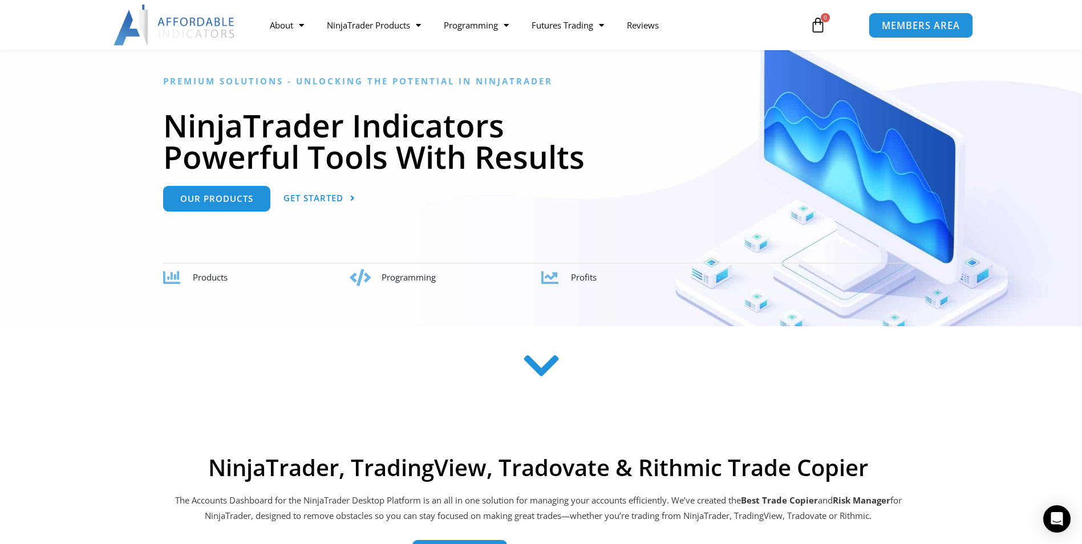 Image resolution: width=1082 pixels, height=544 pixels. I want to click on span: Our Products, so click(217, 199).